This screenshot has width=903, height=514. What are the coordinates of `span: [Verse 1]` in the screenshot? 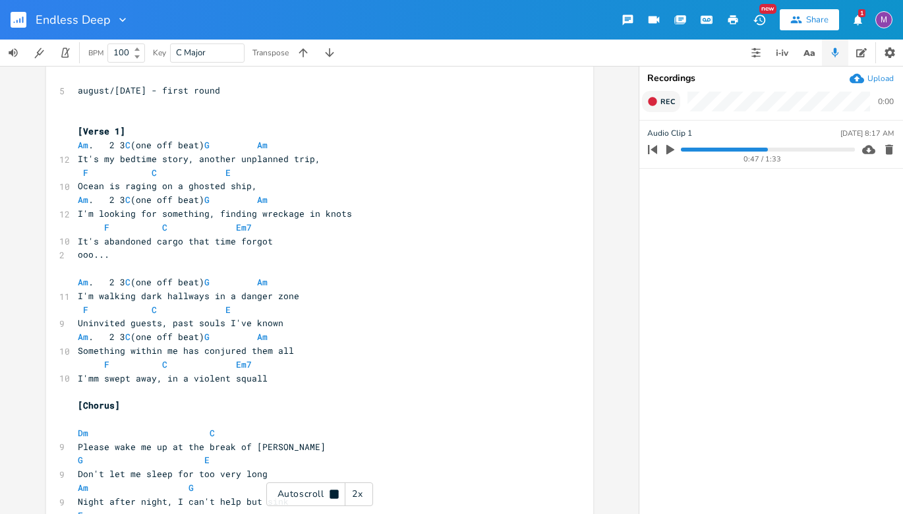 It's located at (101, 131).